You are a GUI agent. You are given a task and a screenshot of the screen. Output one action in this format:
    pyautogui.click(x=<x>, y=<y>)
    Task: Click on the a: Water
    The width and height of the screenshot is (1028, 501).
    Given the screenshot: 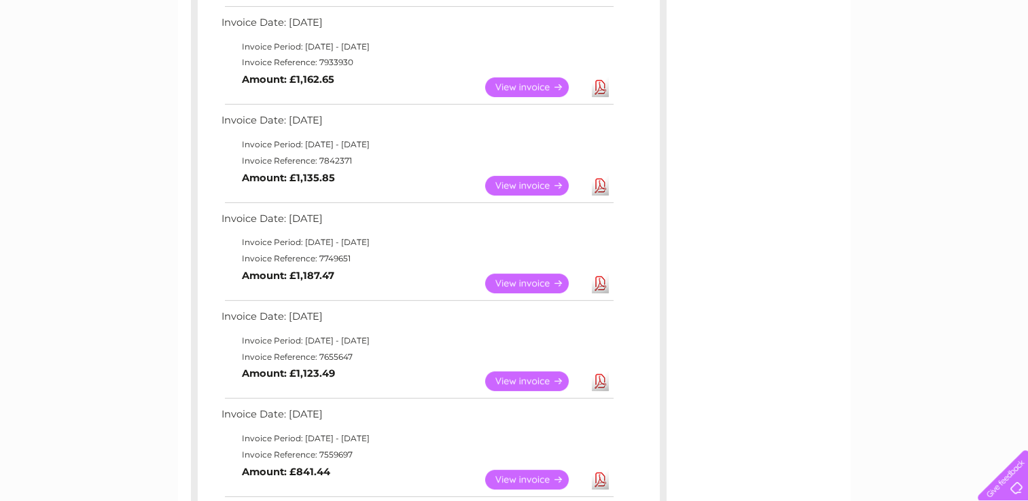 What is the action you would take?
    pyautogui.click(x=801, y=62)
    